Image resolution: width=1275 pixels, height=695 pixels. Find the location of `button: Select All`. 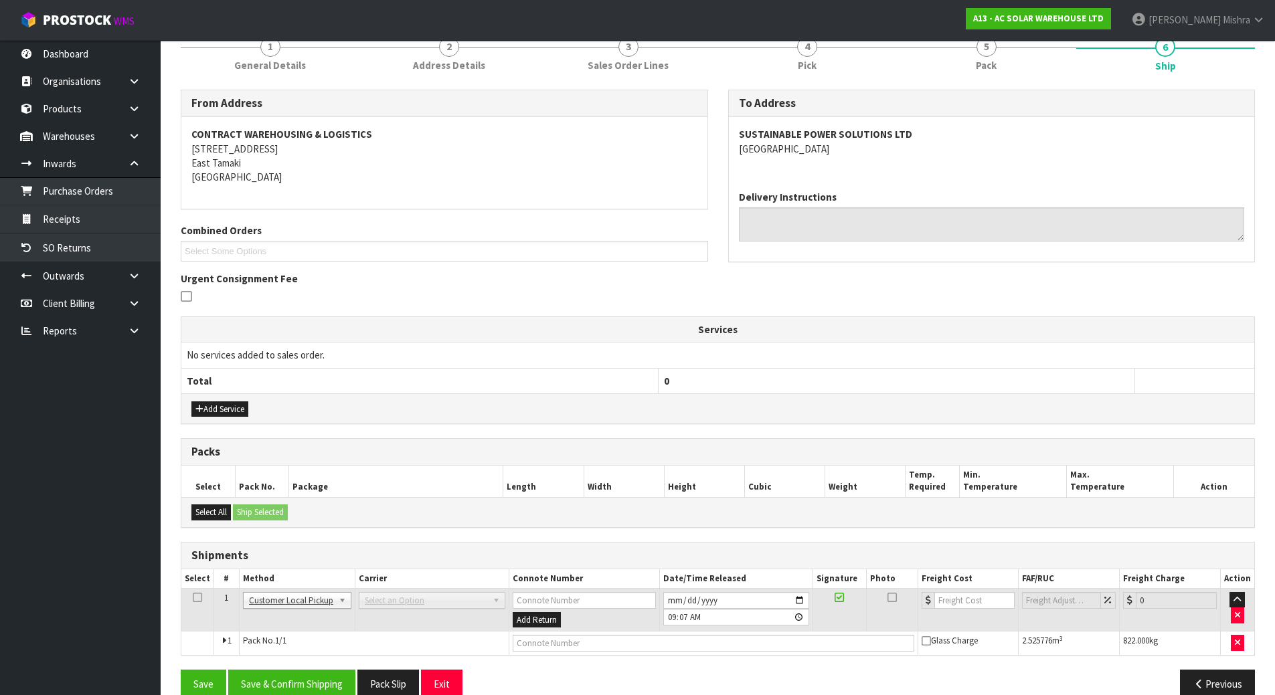

button: Select All is located at coordinates (211, 513).